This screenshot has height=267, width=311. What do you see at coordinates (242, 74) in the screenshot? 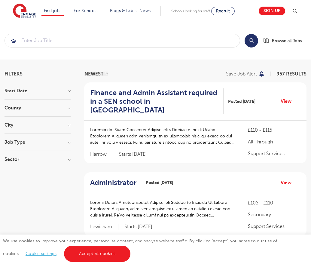
I see `p: Save job alert` at bounding box center [242, 74].